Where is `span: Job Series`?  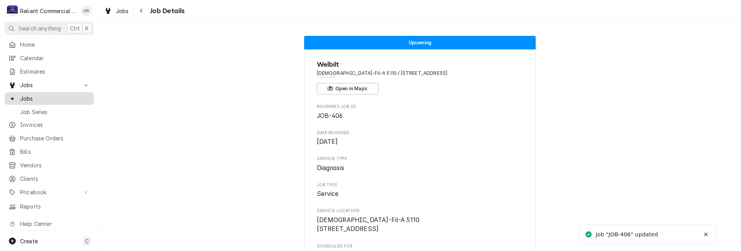
span: Job Series is located at coordinates (55, 112).